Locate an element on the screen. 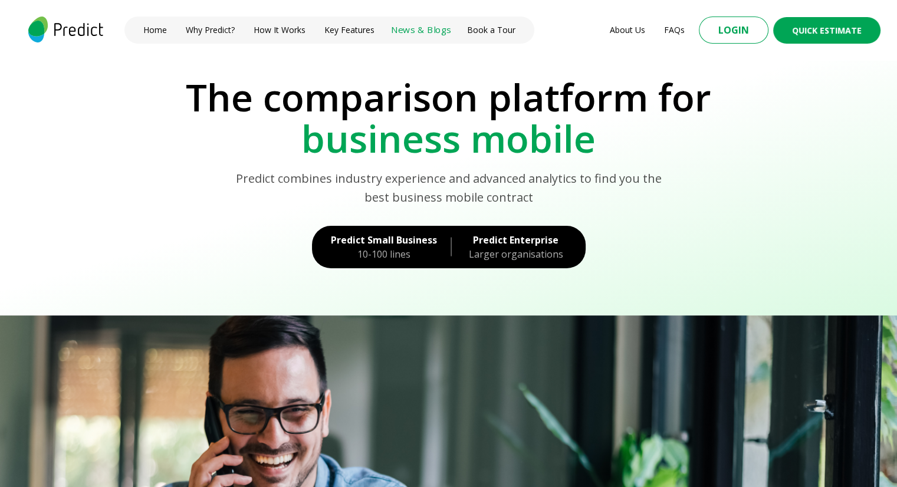 The image size is (897, 487). div: Predict Enterprise is located at coordinates (516, 240).